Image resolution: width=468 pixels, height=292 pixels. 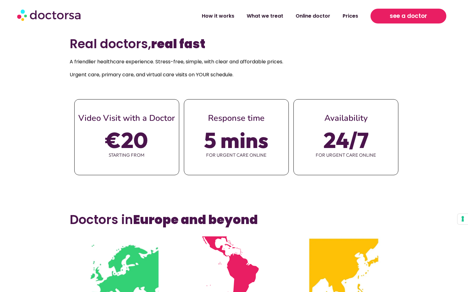 I want to click on b: Europe and beyond, so click(x=195, y=220).